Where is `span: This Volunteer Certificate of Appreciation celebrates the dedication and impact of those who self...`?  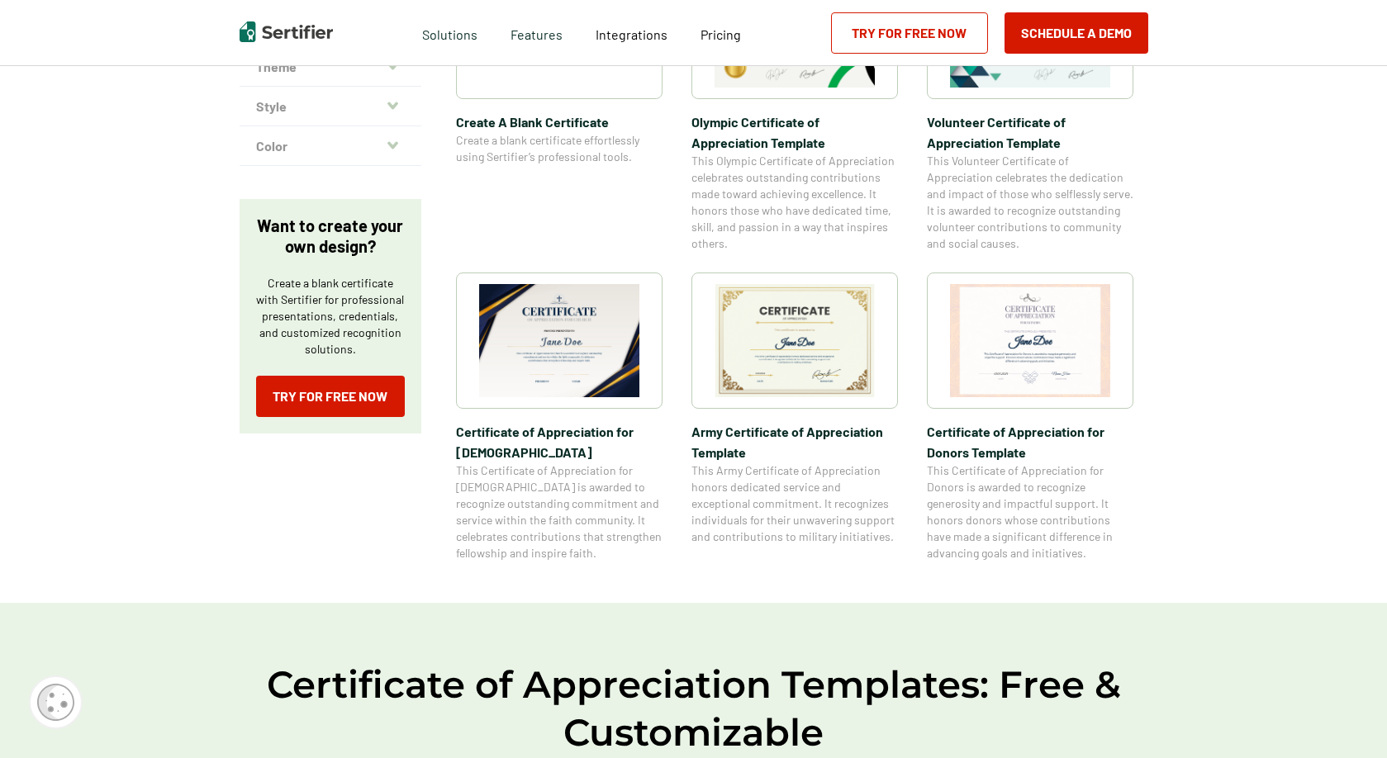
span: This Volunteer Certificate of Appreciation celebrates the dedication and impact of those who self... is located at coordinates (1030, 202).